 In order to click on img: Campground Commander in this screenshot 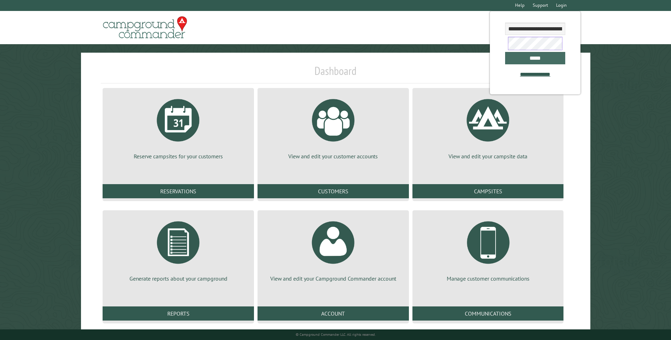, I will do `click(145, 28)`.